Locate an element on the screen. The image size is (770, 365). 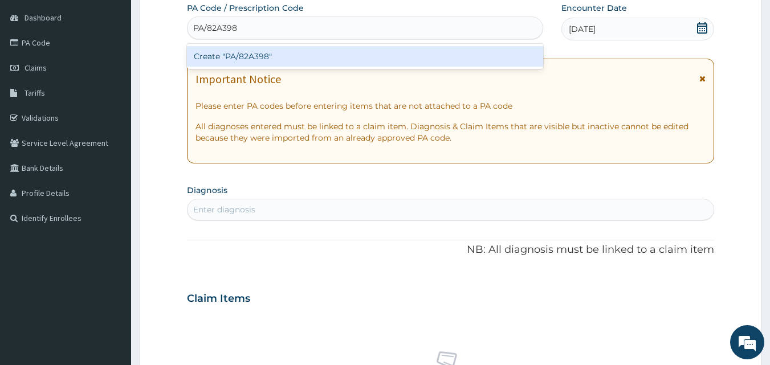
p: NB: All diagnosis must be linked to a claim item is located at coordinates (451, 250).